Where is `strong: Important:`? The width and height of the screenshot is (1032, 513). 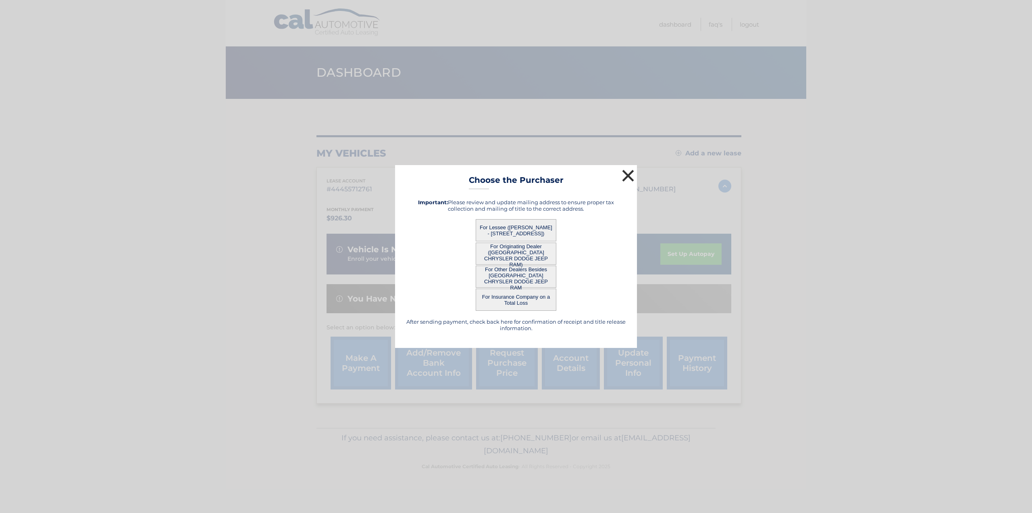
strong: Important: is located at coordinates (433, 202).